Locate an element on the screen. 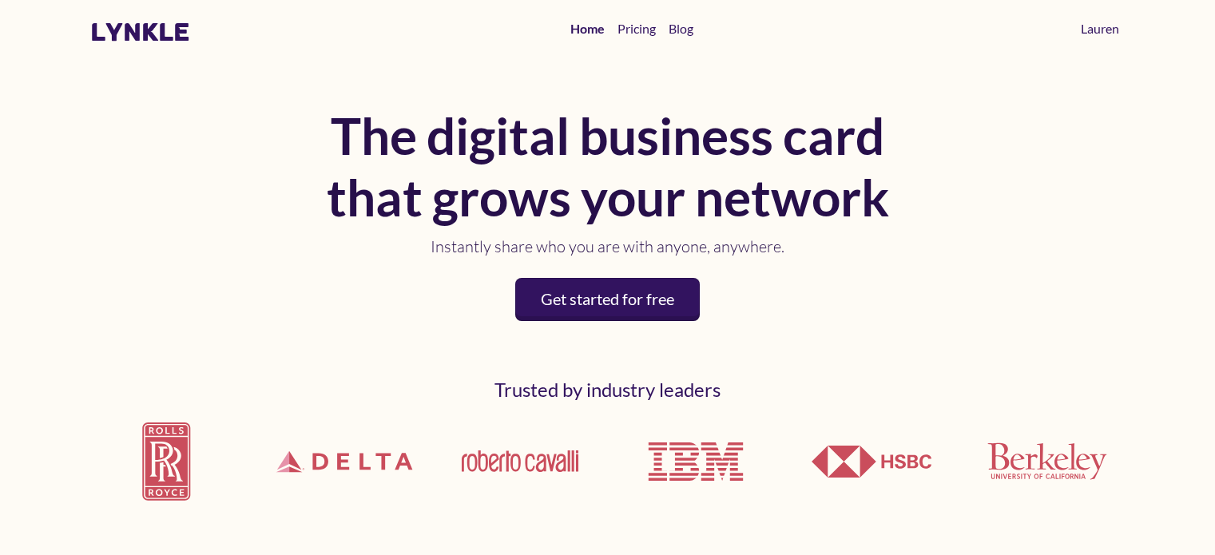  img: IBM is located at coordinates (696, 462).